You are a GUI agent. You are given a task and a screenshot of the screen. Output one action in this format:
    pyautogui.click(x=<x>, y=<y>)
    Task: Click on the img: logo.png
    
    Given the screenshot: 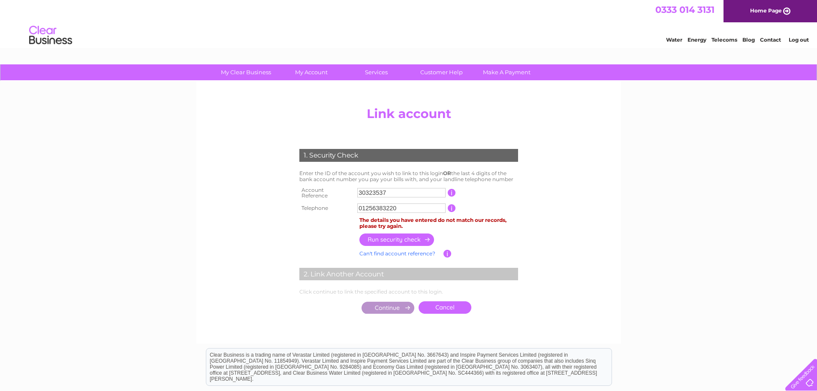 What is the action you would take?
    pyautogui.click(x=51, y=35)
    